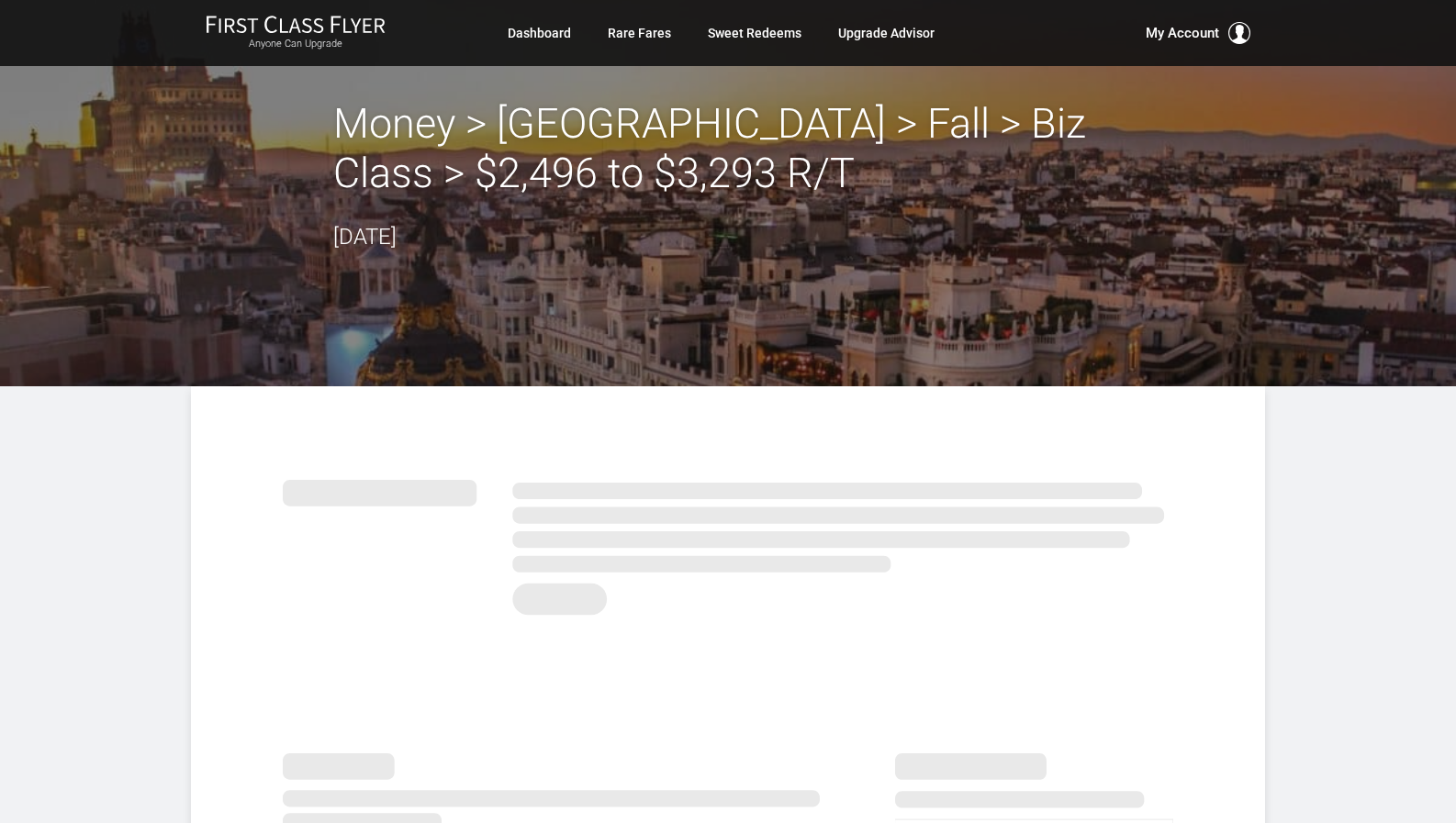 The height and width of the screenshot is (823, 1456). What do you see at coordinates (295, 44) in the screenshot?
I see `small: Anyone Can Upgrade` at bounding box center [295, 44].